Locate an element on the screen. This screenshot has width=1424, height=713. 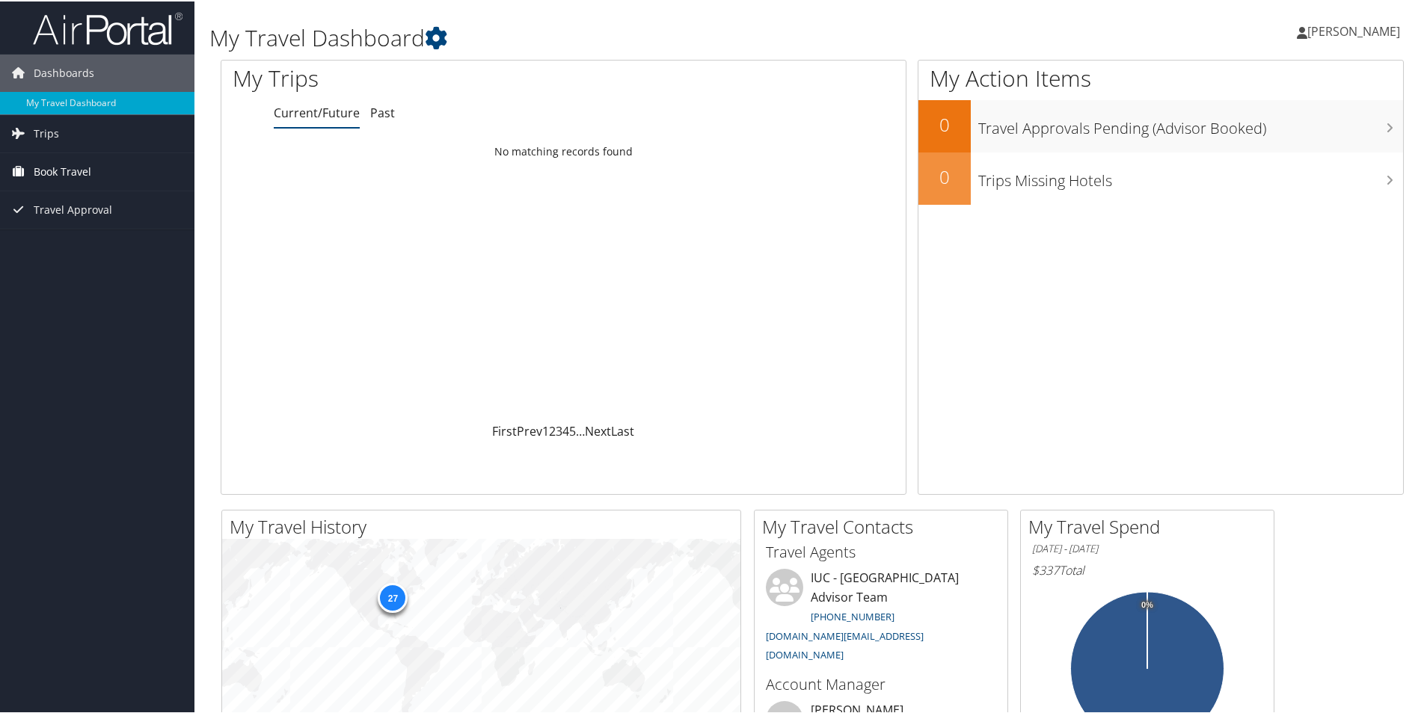
h1: My Travel Dashboard is located at coordinates (611, 37).